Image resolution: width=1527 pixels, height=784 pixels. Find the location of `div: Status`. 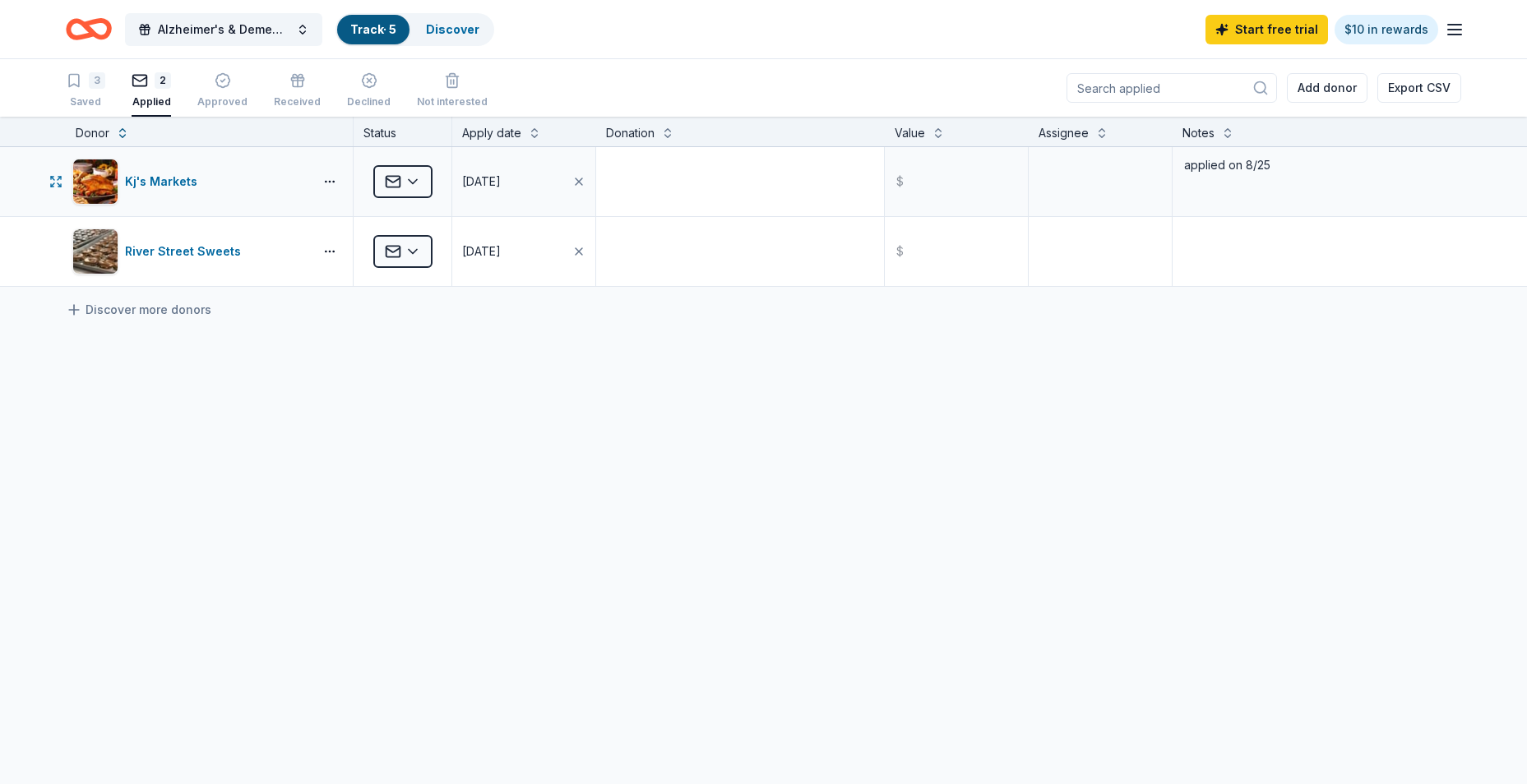

div: Status is located at coordinates (403, 132).